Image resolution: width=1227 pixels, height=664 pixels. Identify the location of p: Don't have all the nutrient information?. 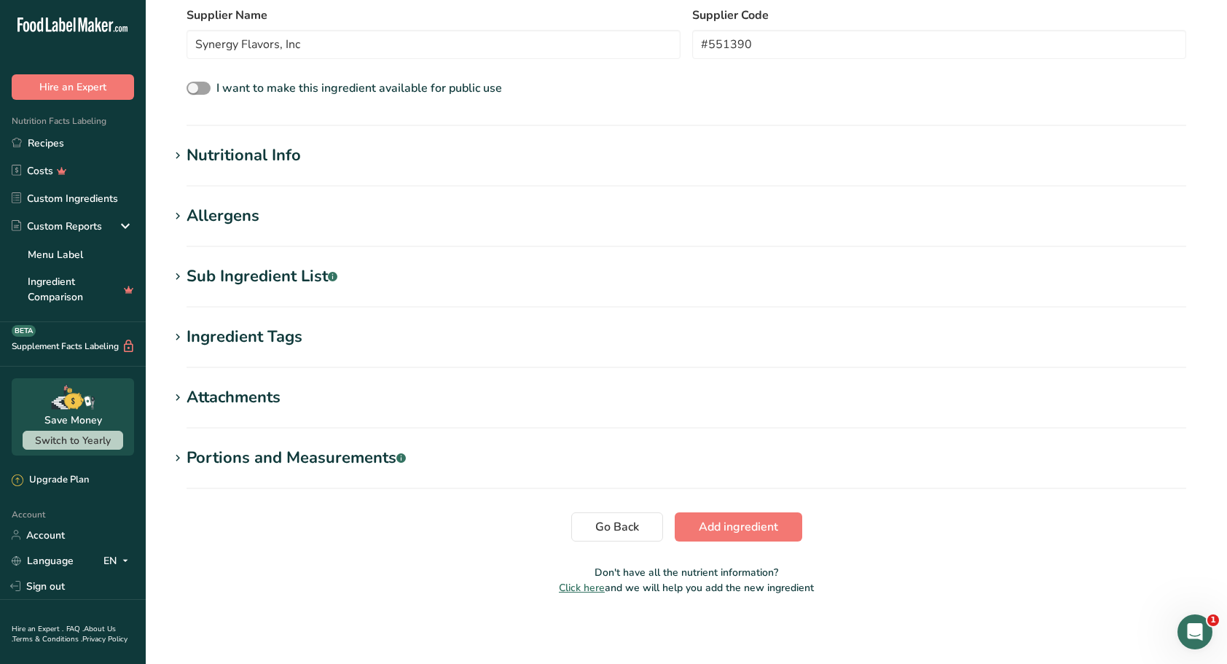
(686, 572).